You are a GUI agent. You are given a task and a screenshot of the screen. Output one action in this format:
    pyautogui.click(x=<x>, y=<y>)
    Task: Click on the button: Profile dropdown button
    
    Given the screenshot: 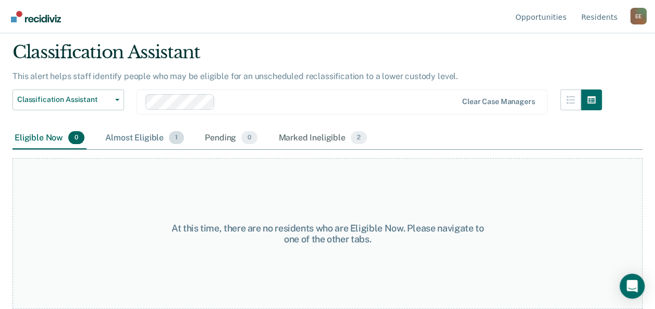 What is the action you would take?
    pyautogui.click(x=638, y=16)
    